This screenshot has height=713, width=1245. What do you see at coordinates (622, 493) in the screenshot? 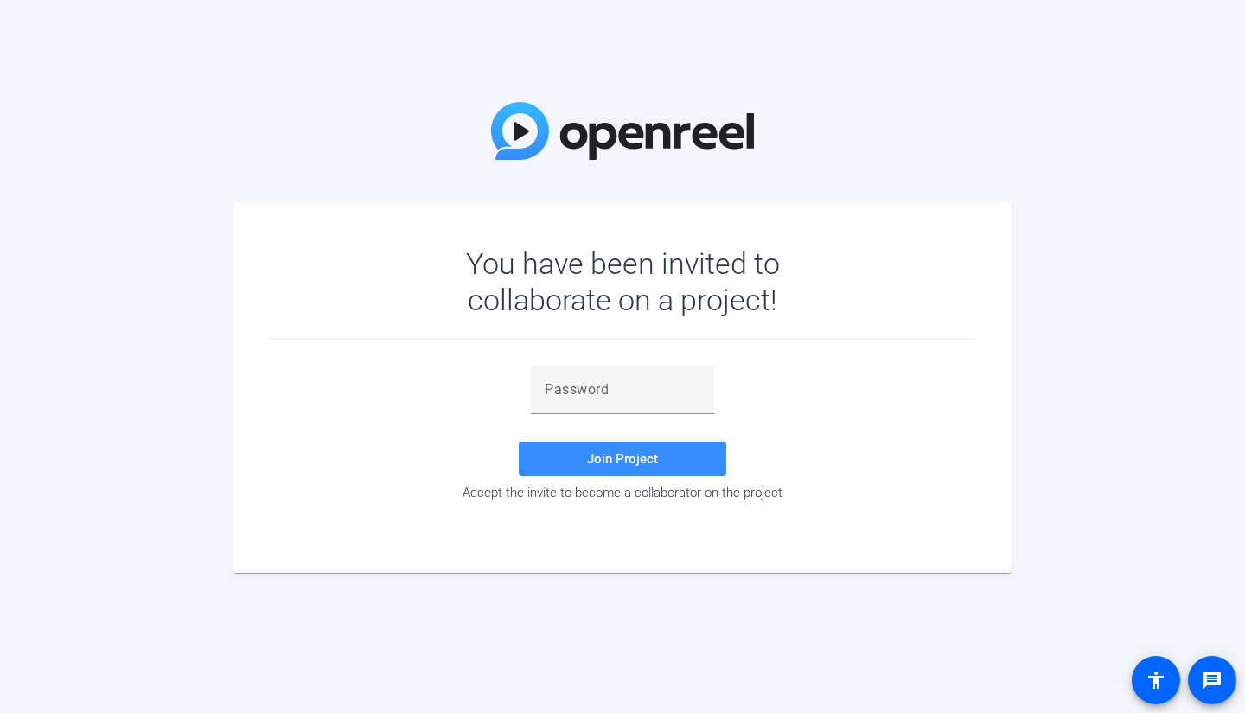
I see `div: Accept the invite to become a collaborator on the project` at bounding box center [622, 493].